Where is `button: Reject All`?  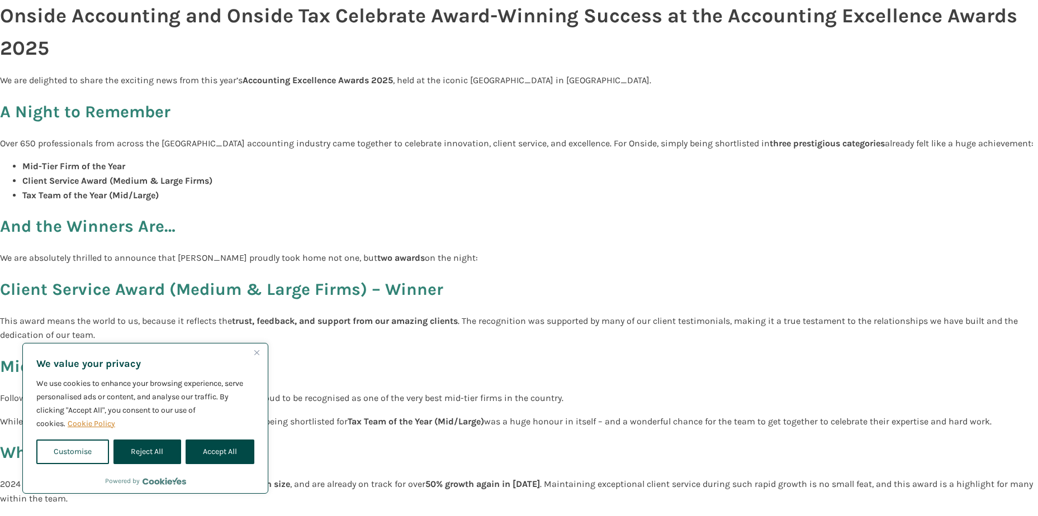 button: Reject All is located at coordinates (147, 452).